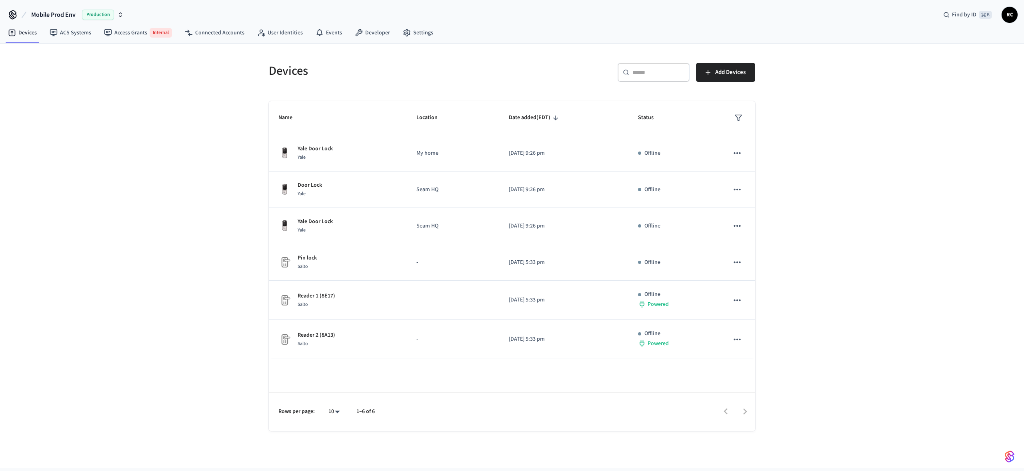 This screenshot has height=471, width=1024. I want to click on span: Name, so click(290, 118).